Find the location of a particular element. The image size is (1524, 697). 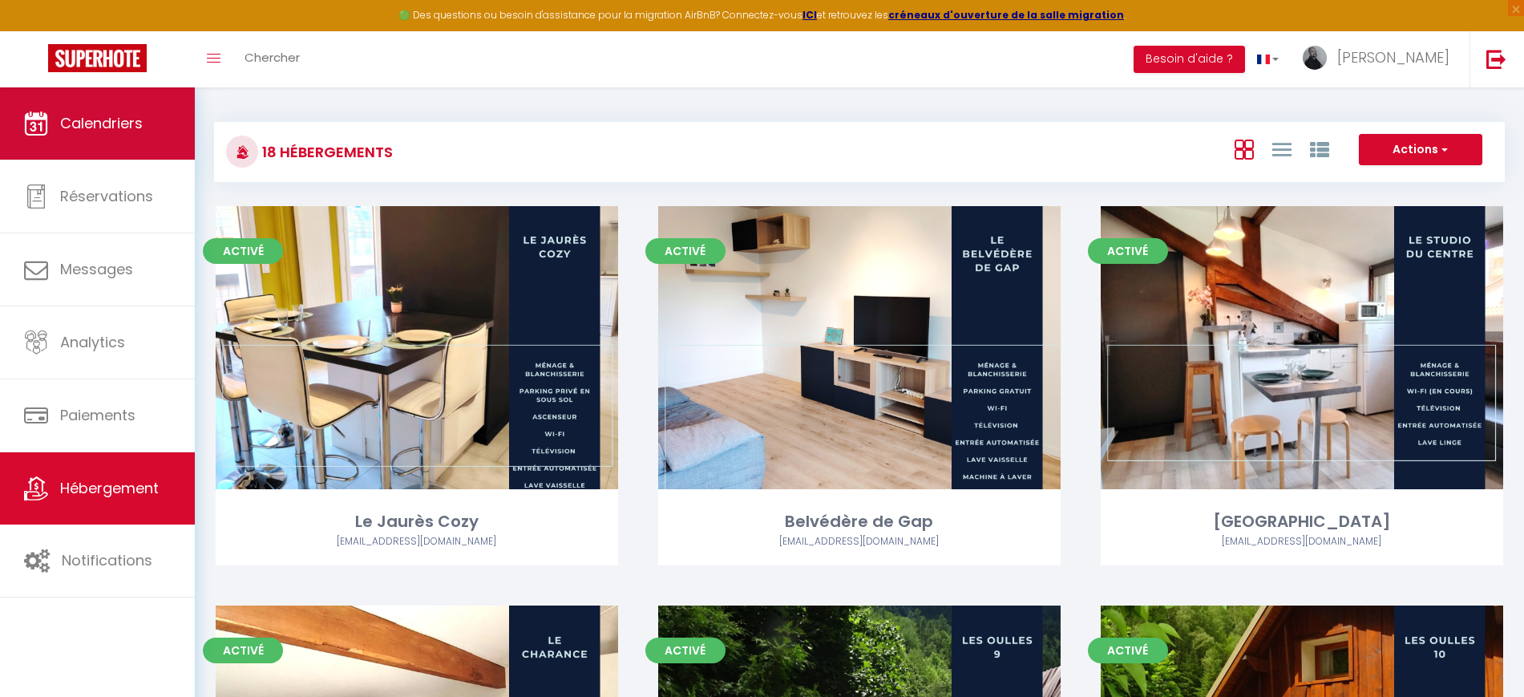

div: Belvédère de Gap is located at coordinates (860, 521).